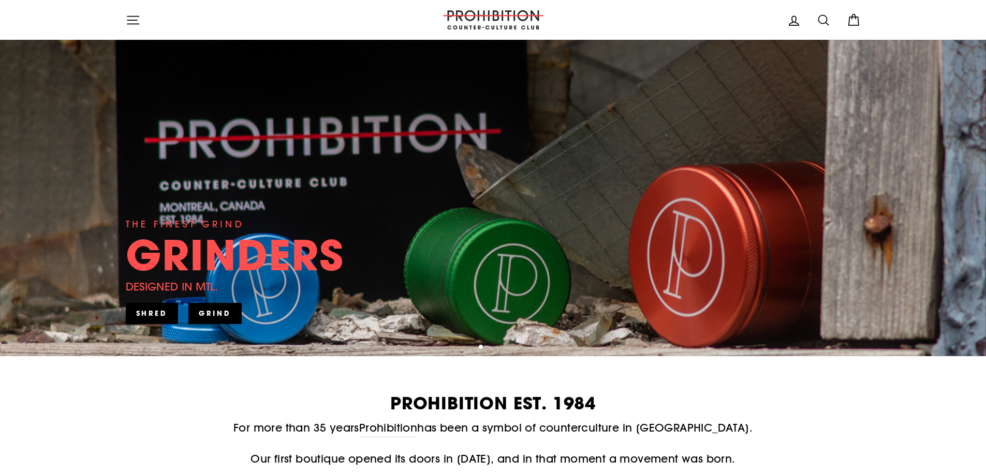 The image size is (986, 475). I want to click on div: DESIGNED IN MTL., so click(172, 287).